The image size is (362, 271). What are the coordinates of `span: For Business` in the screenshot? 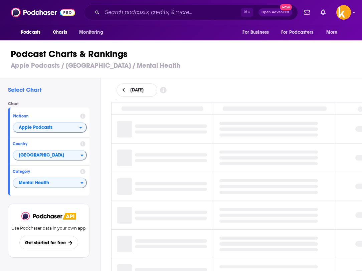 It's located at (256, 32).